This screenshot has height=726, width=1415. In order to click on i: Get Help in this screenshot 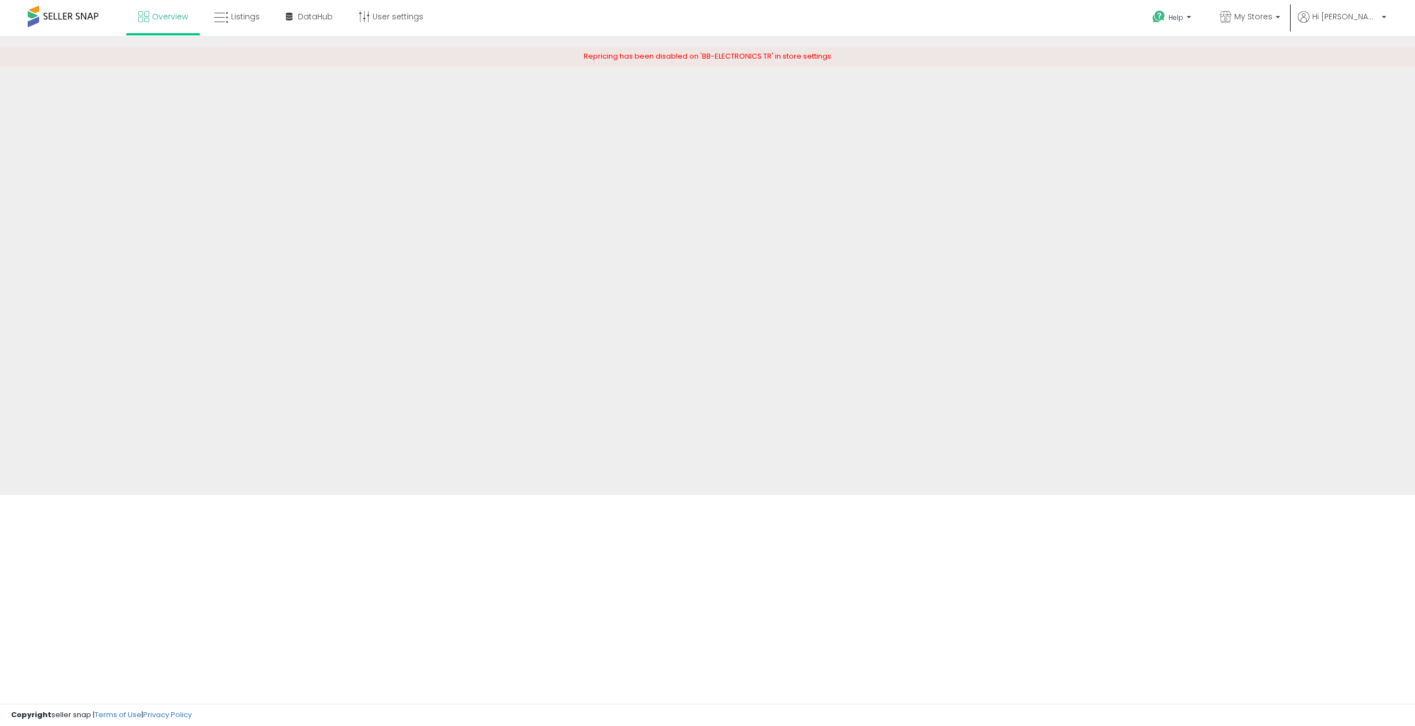, I will do `click(1159, 17)`.